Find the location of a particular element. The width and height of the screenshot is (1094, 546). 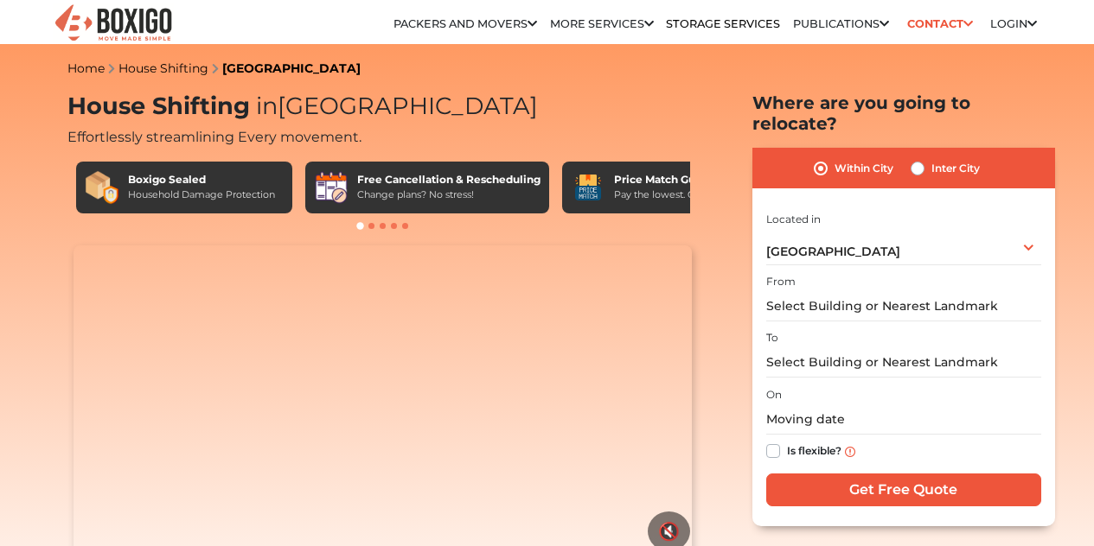

label: Within City is located at coordinates (864, 169).